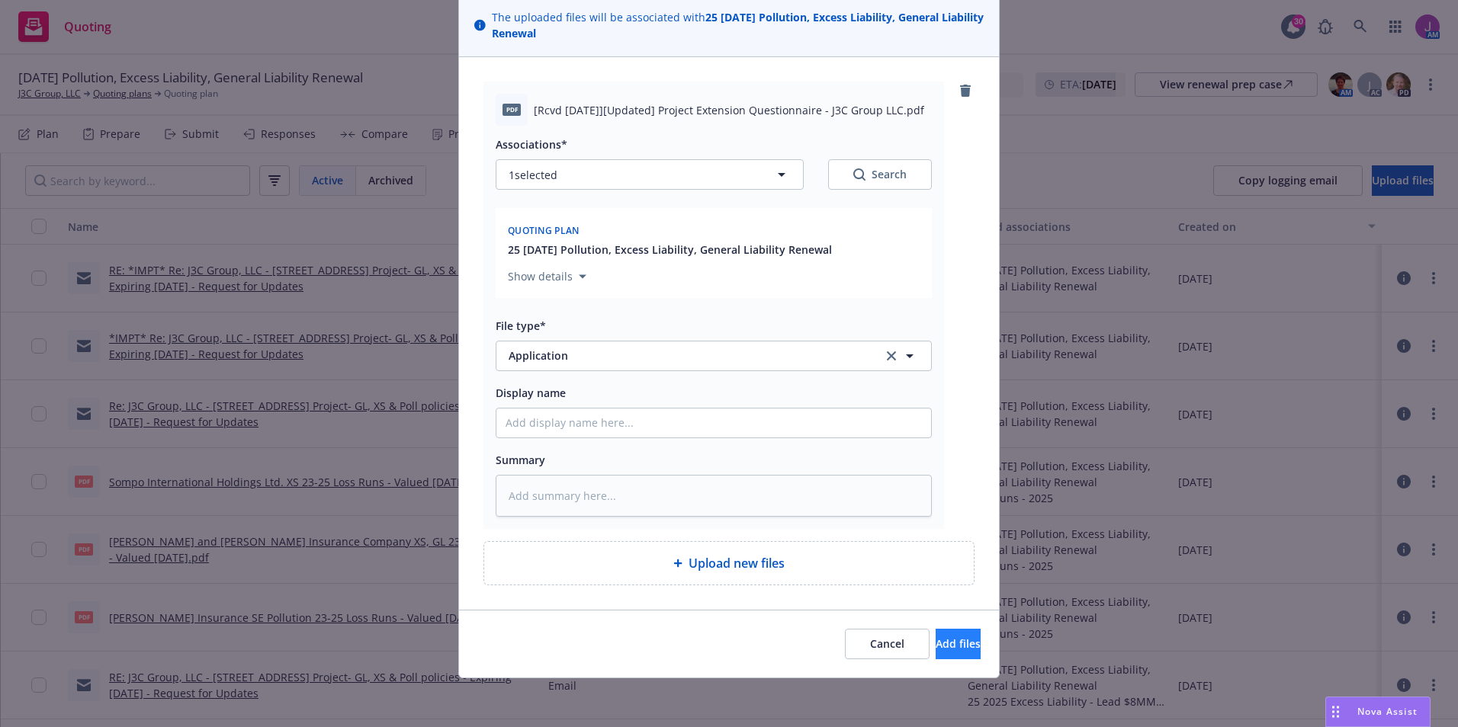 The width and height of the screenshot is (1458, 727). I want to click on div: Upload new files, so click(729, 563).